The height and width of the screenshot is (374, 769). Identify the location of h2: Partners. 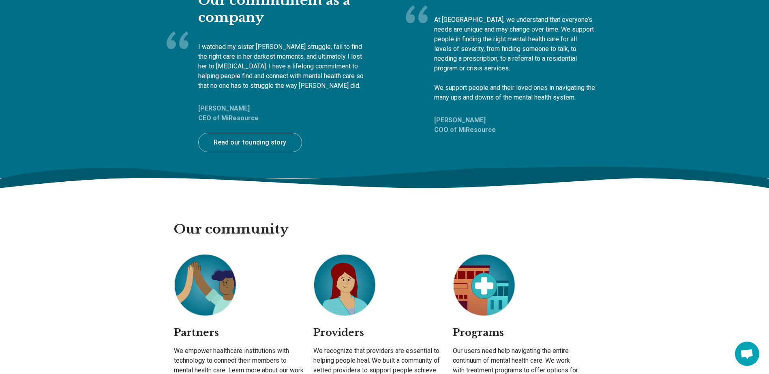
(239, 336).